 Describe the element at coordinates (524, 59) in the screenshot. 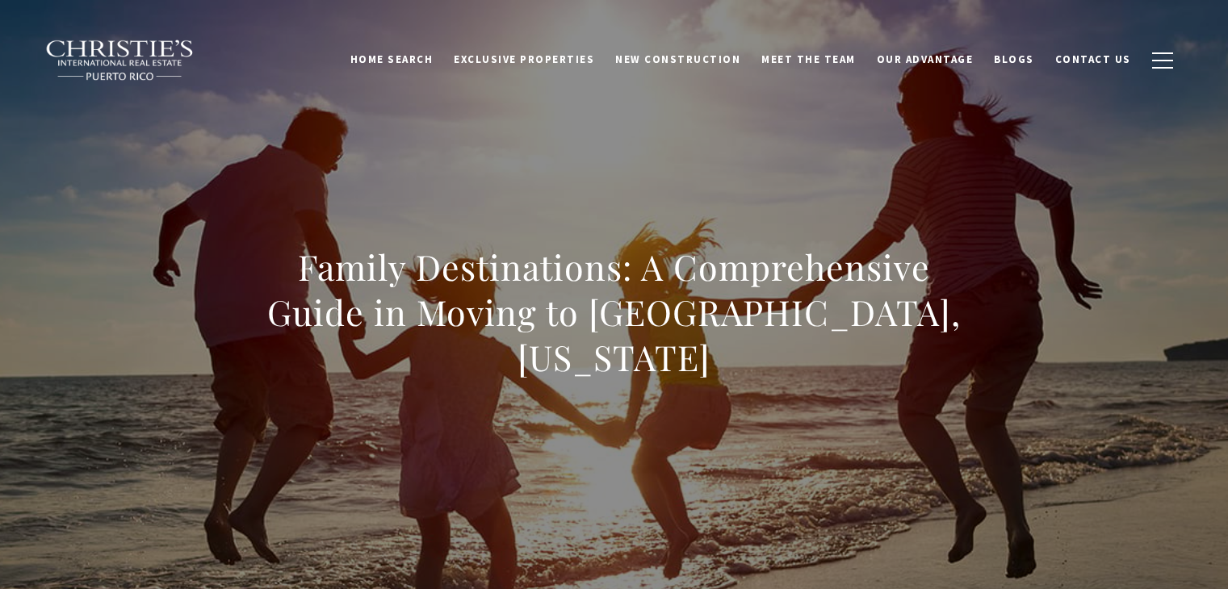

I see `span: Exclusive Properties` at that location.